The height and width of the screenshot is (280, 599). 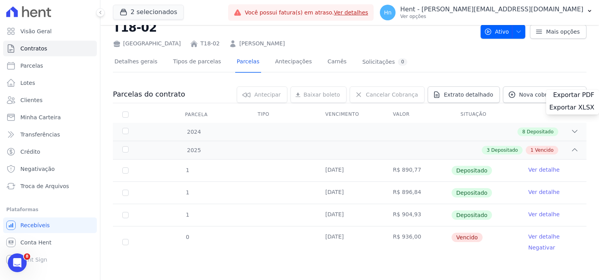 I want to click on a: Conta Hent, so click(x=50, y=243).